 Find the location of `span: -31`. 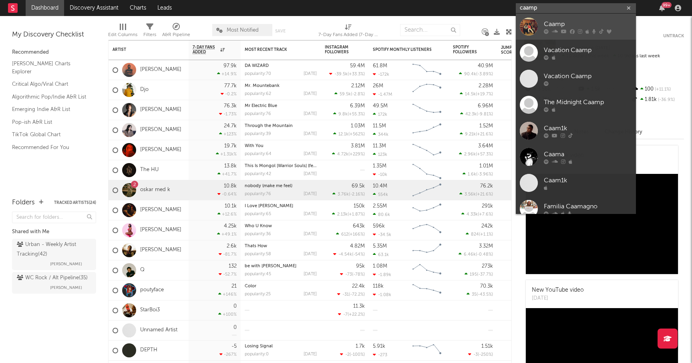

span: -31 is located at coordinates (346, 294).